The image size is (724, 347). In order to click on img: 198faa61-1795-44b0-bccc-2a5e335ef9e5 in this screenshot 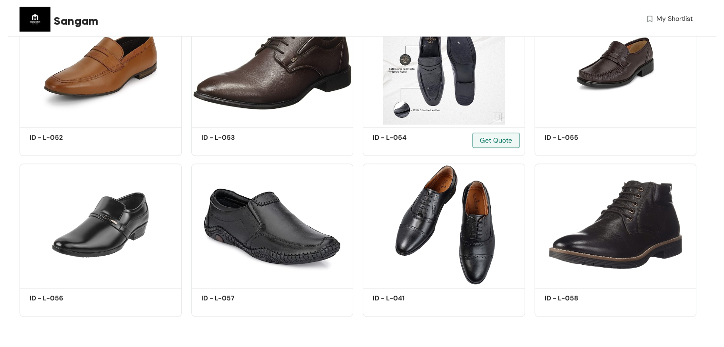, I will do `click(100, 225)`.